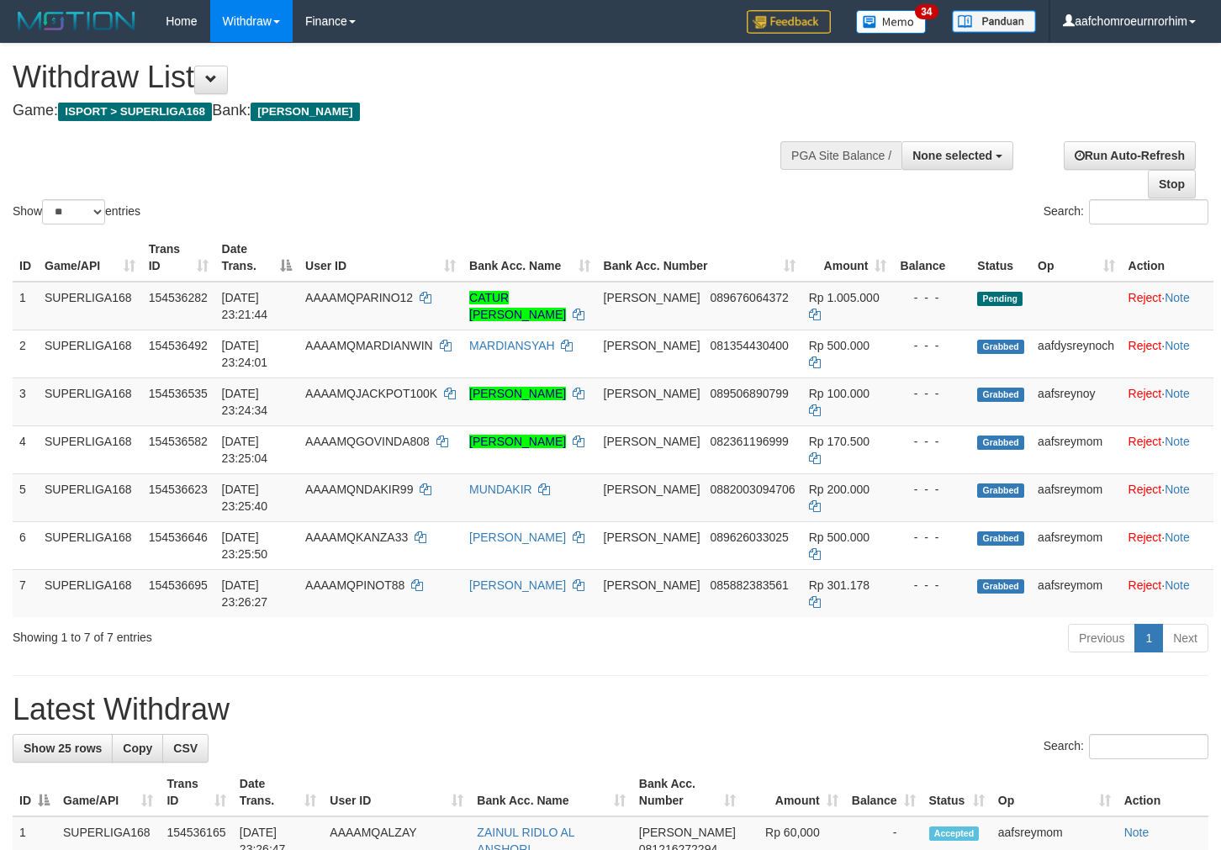  I want to click on th: Date Trans.: activate to sort column ascending, so click(278, 792).